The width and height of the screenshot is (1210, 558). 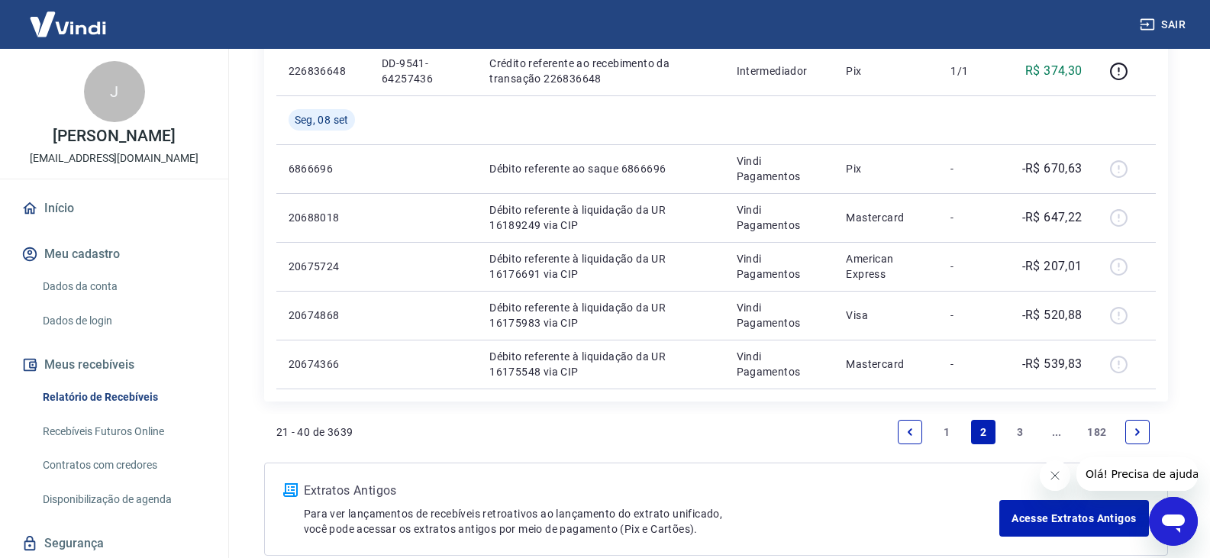 What do you see at coordinates (652, 521) in the screenshot?
I see `p: Para ver lançamentos de recebíveis retroativos ao lançamento do extrato unificado, você pode aces...` at bounding box center [652, 521].